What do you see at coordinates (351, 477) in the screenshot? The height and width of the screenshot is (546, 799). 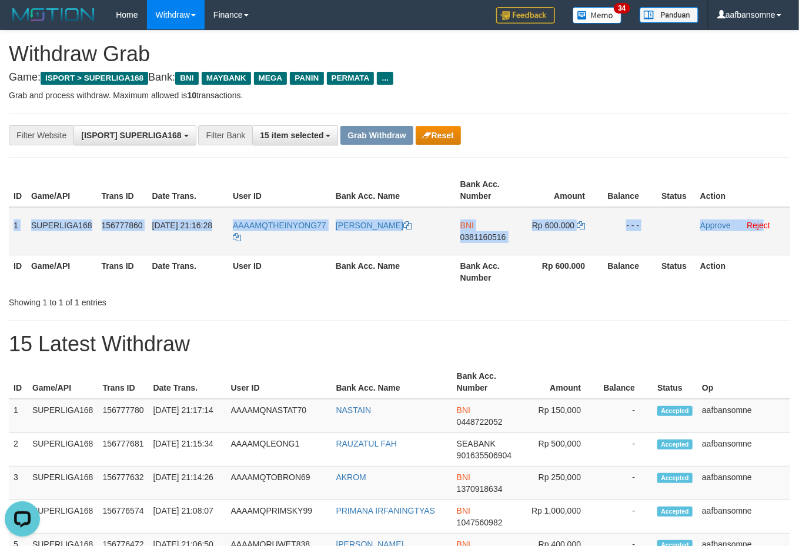 I see `a: AKROM` at bounding box center [351, 477].